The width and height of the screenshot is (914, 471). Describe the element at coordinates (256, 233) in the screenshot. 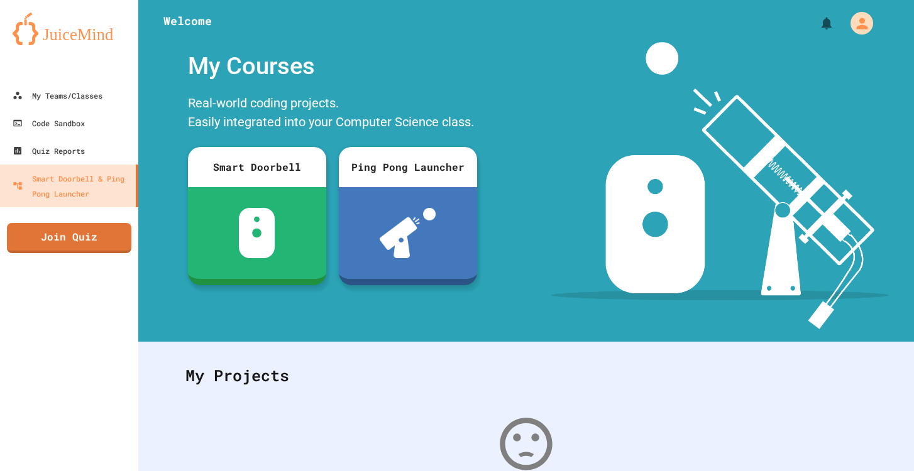

I see `img: sdb-white.svg` at that location.